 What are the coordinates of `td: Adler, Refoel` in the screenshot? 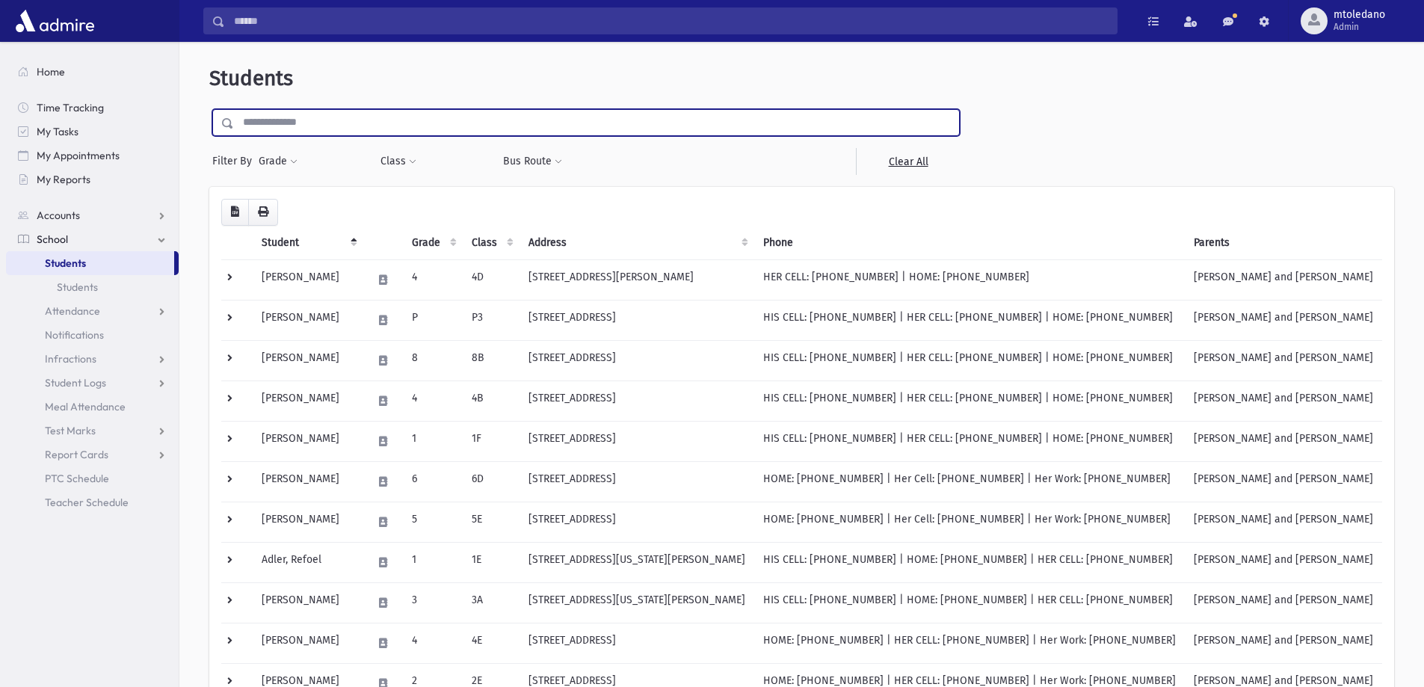 It's located at (308, 562).